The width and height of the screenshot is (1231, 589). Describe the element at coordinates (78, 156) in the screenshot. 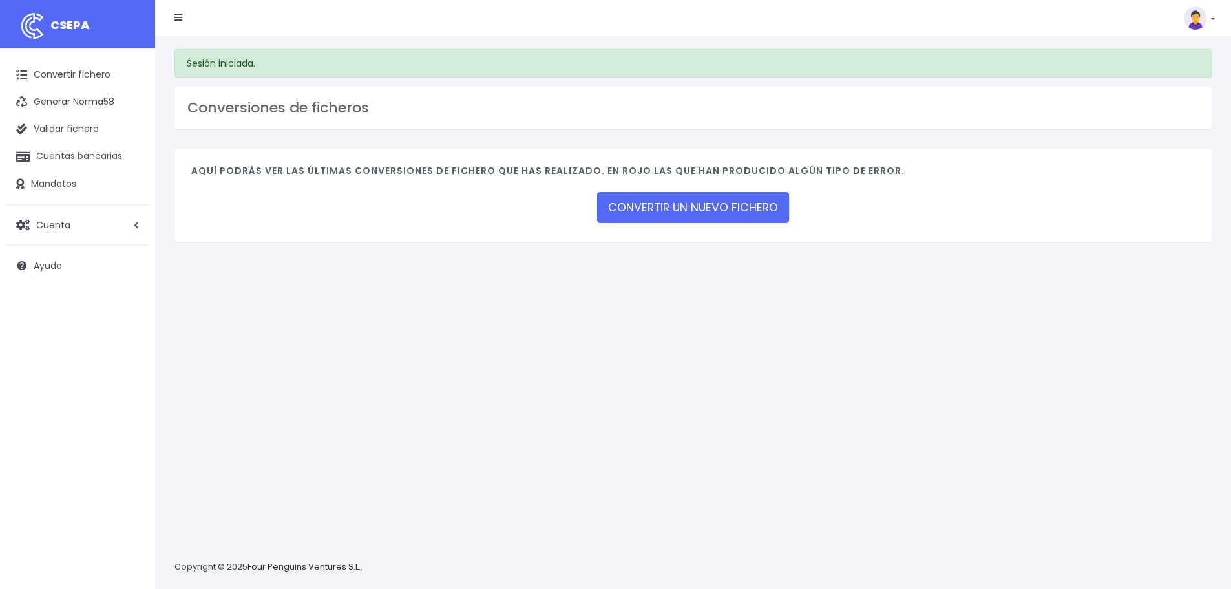

I see `a: Cuentas bancarias` at that location.